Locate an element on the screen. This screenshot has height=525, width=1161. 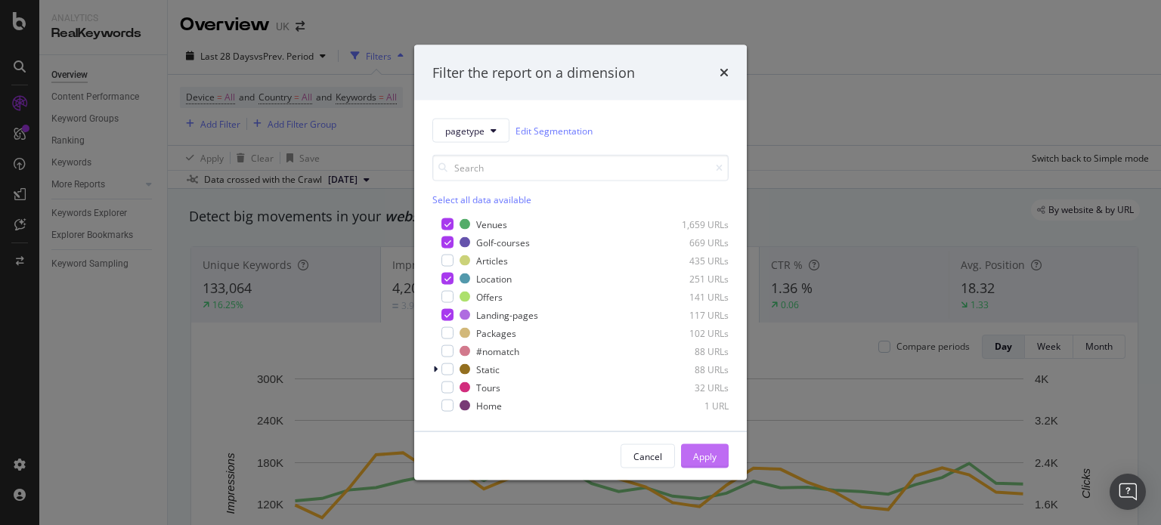
div: 117 URLs is located at coordinates (691, 314).